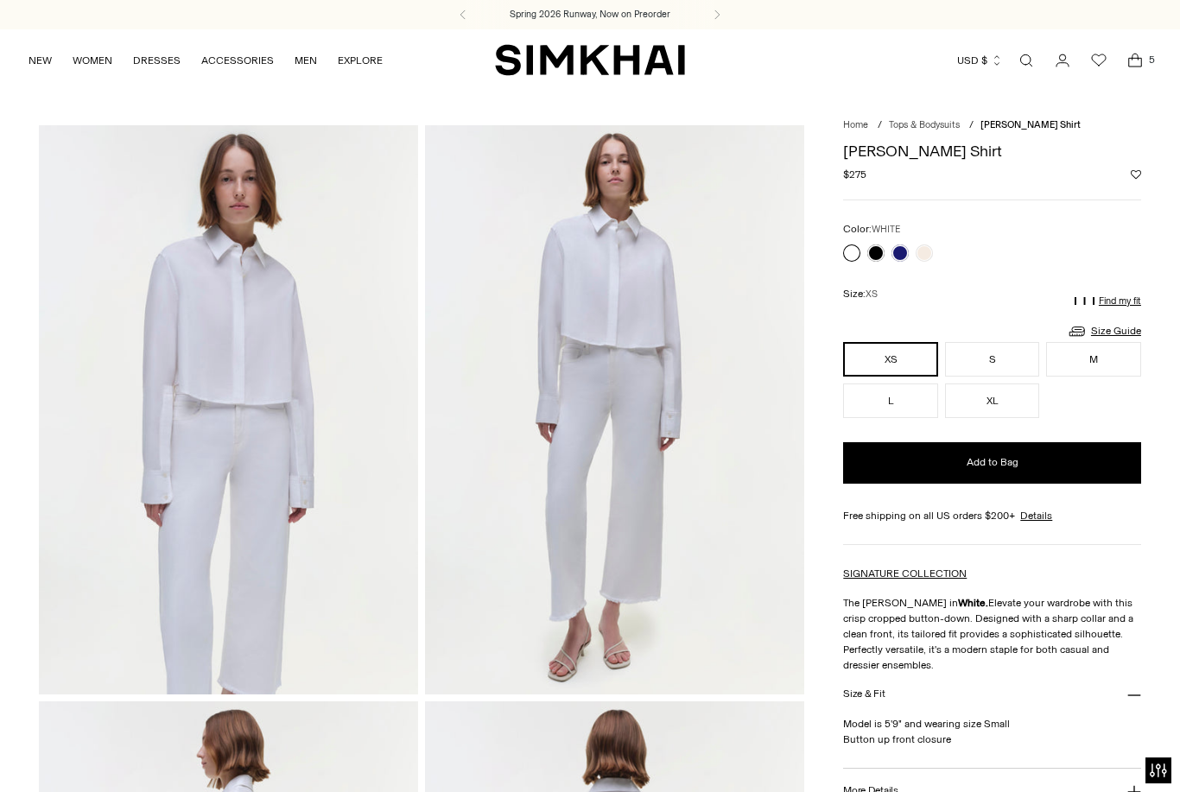 Image resolution: width=1180 pixels, height=792 pixels. What do you see at coordinates (872, 294) in the screenshot?
I see `span: XS` at bounding box center [872, 294].